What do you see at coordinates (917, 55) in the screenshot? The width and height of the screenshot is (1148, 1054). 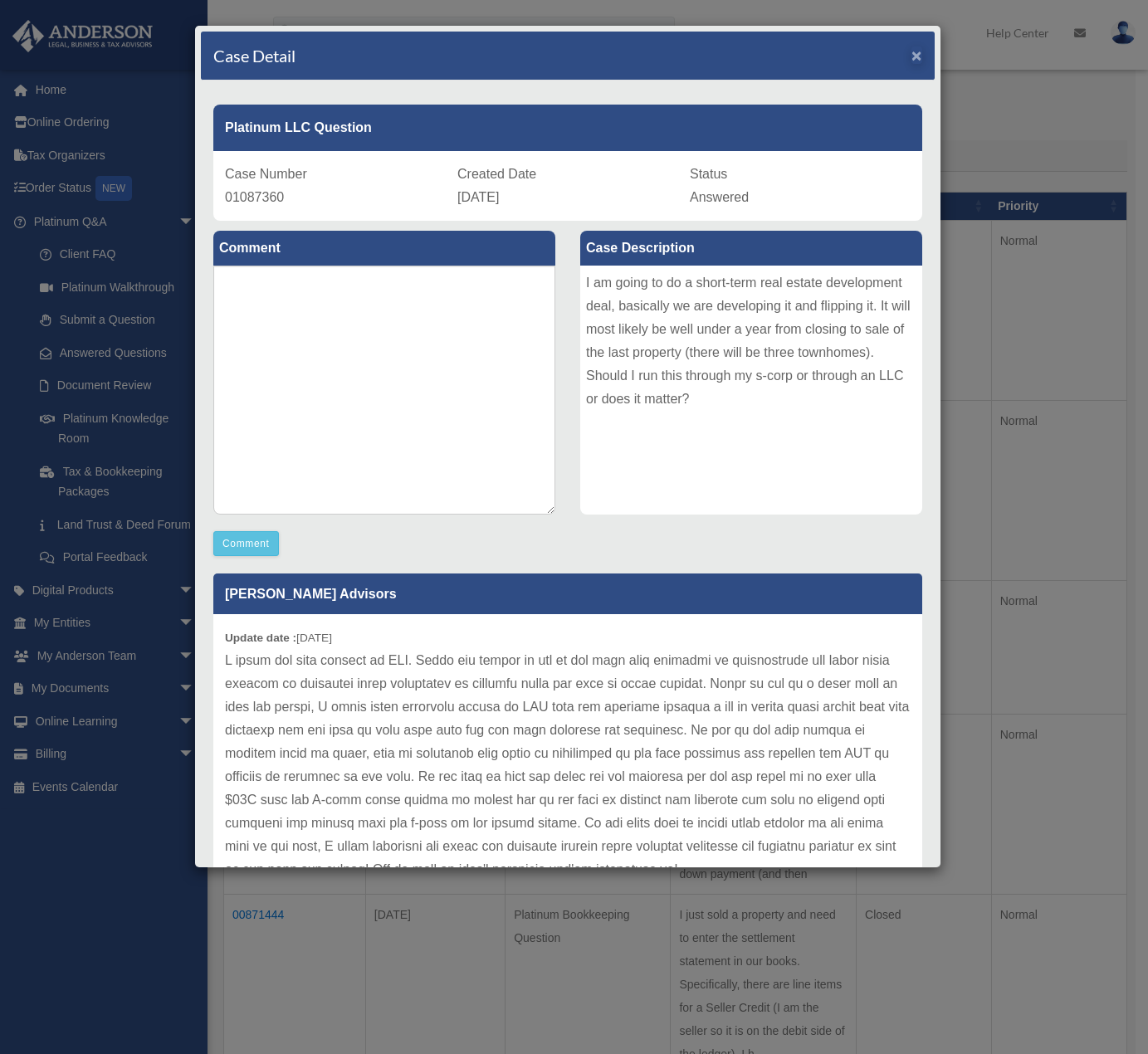 I see `button: Close` at bounding box center [917, 55].